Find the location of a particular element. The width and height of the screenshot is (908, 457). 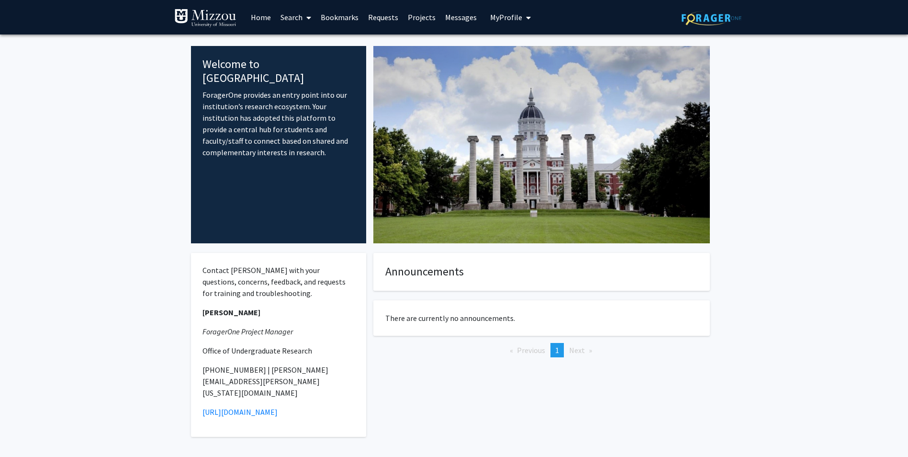

a: Home is located at coordinates (261, 17).